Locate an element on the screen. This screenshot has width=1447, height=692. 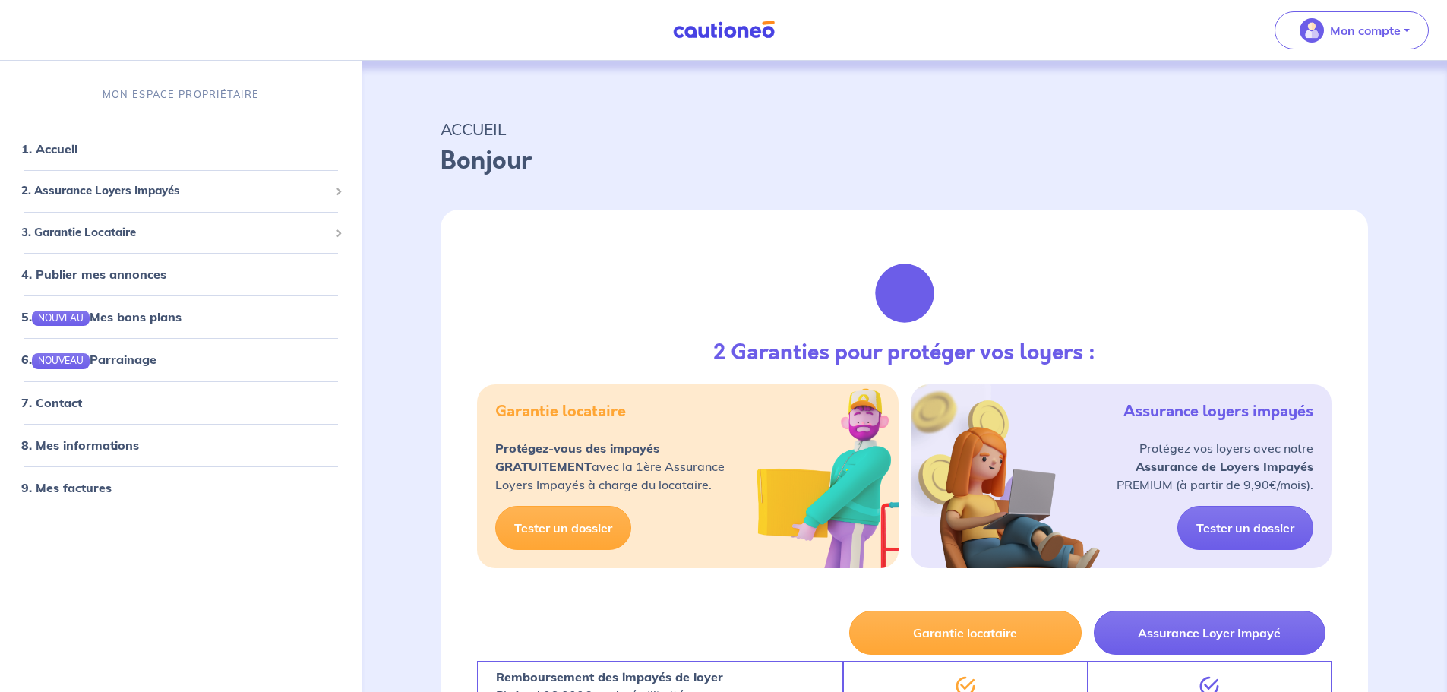
a: 9. Mes factures is located at coordinates (66, 488).